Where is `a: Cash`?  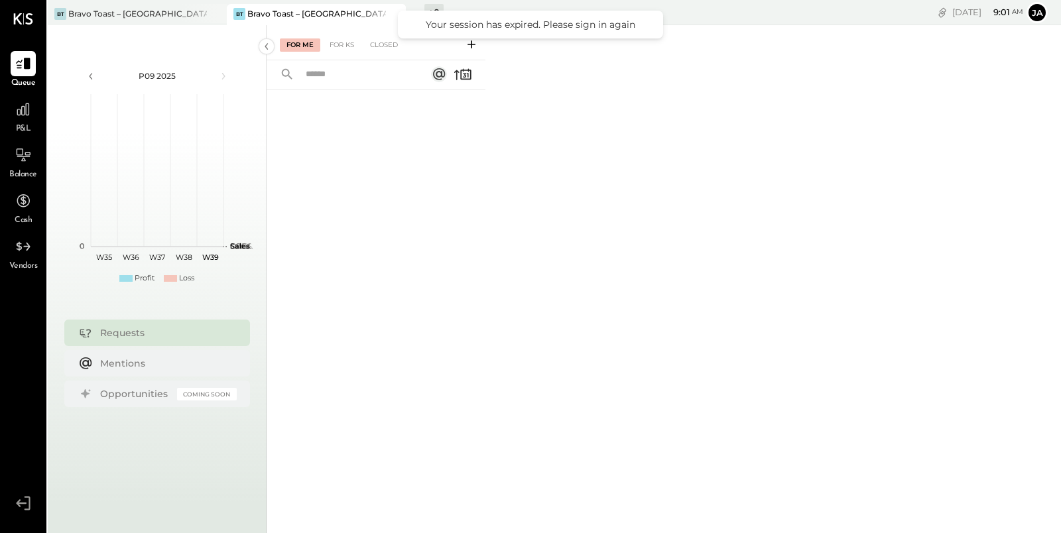 a: Cash is located at coordinates (23, 208).